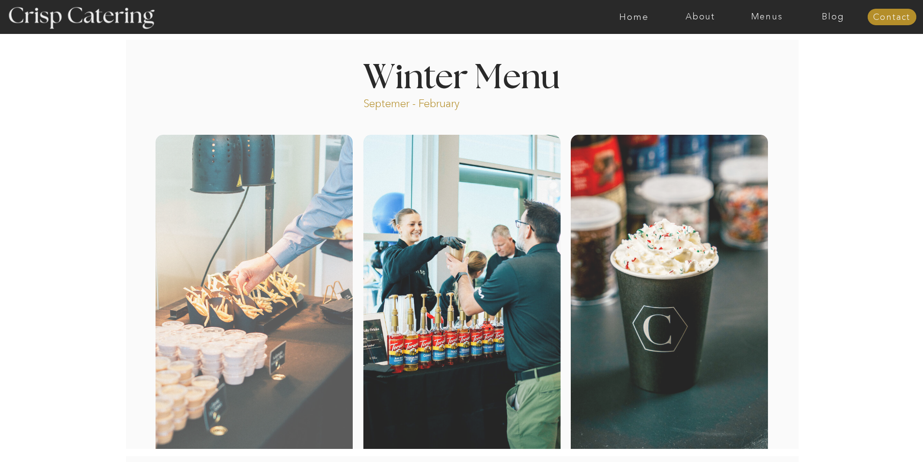 This screenshot has width=923, height=462. What do you see at coordinates (700, 17) in the screenshot?
I see `nav: About` at bounding box center [700, 17].